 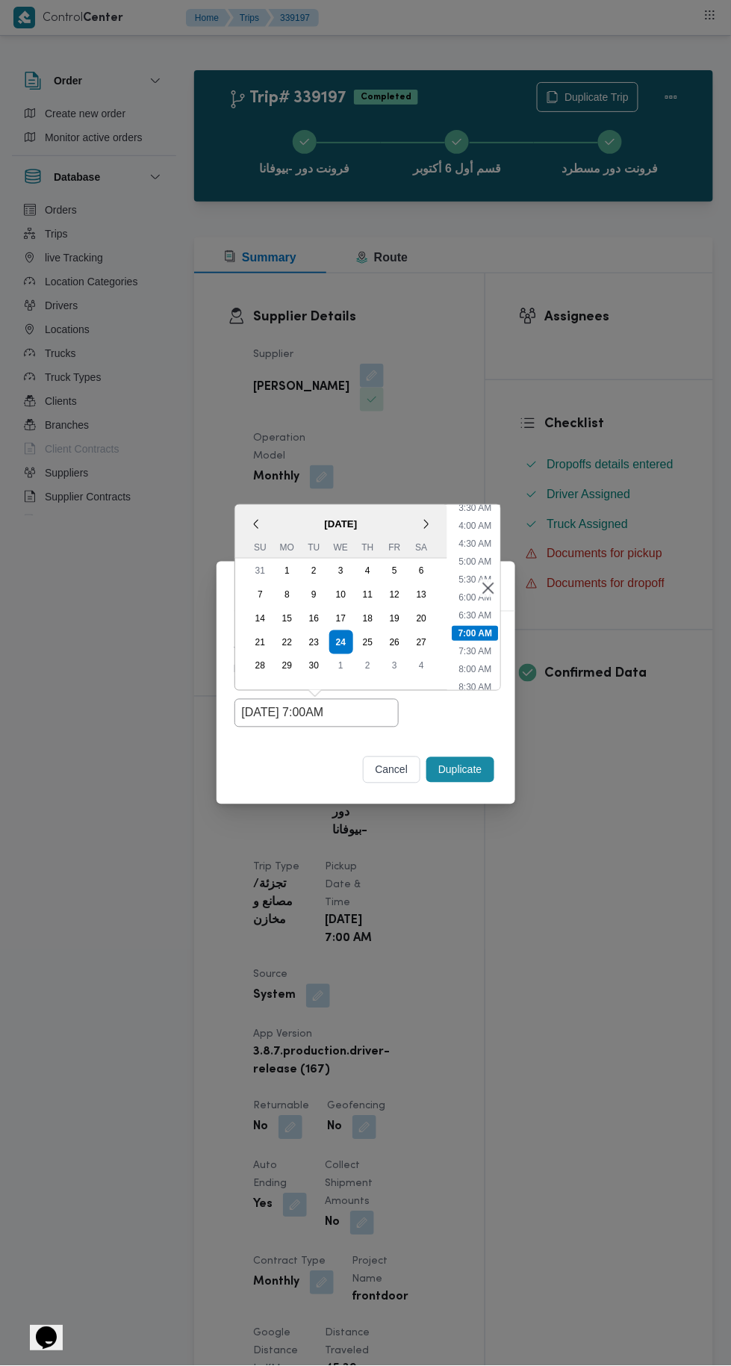 I want to click on li: 8:00 AM, so click(x=475, y=669).